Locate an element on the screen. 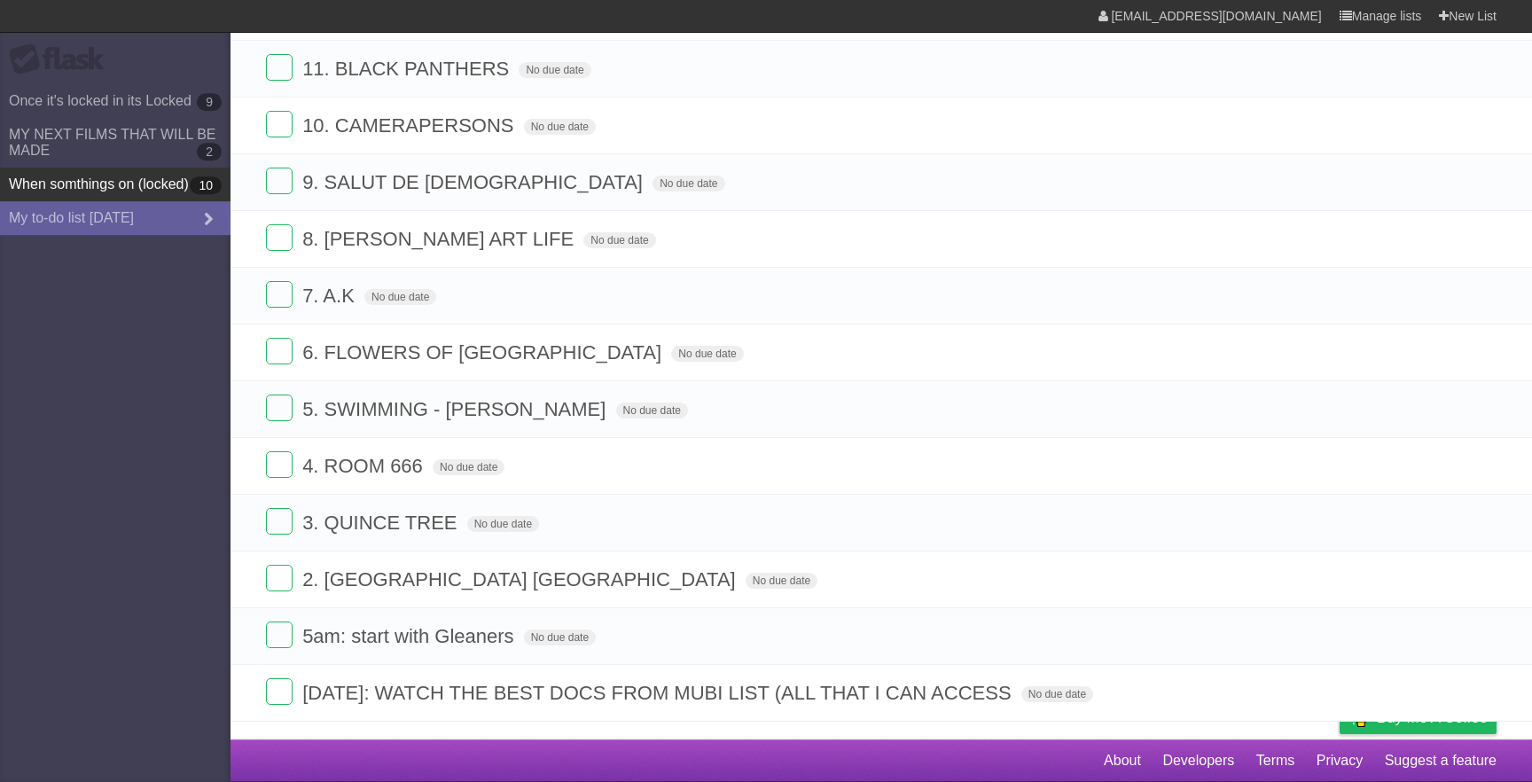 Image resolution: width=1532 pixels, height=782 pixels. a: Suggest a feature is located at coordinates (1441, 761).